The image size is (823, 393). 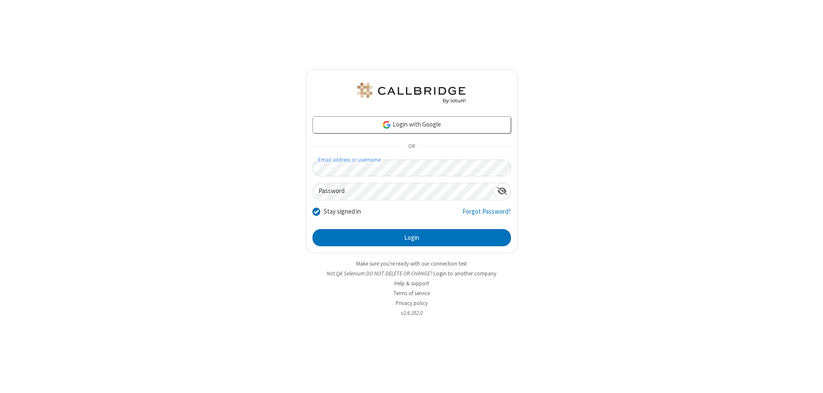 I want to click on a: Help & support, so click(x=412, y=283).